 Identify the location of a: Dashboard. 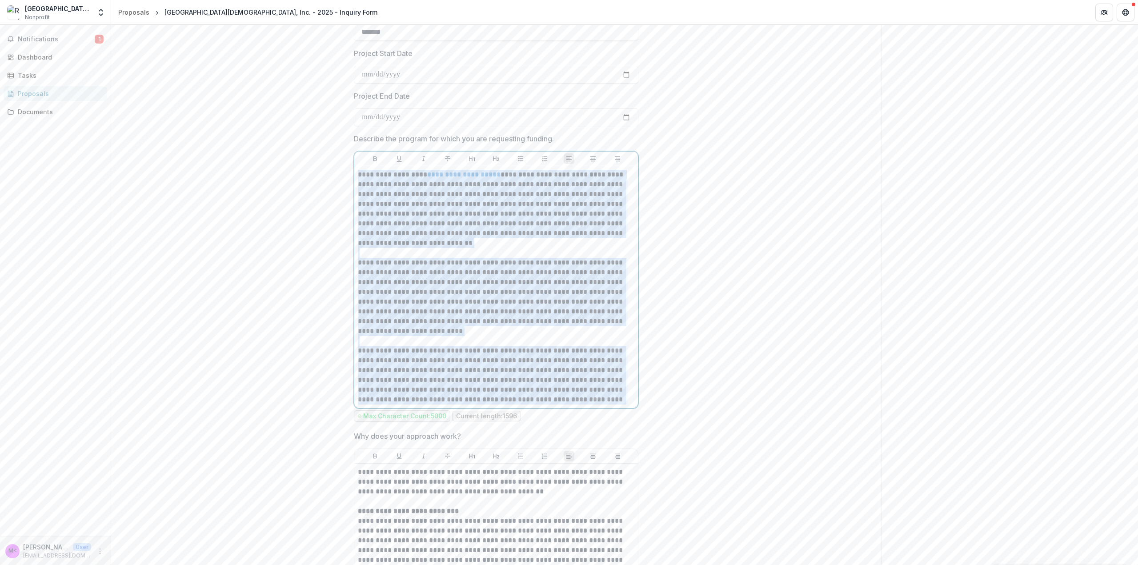
(55, 57).